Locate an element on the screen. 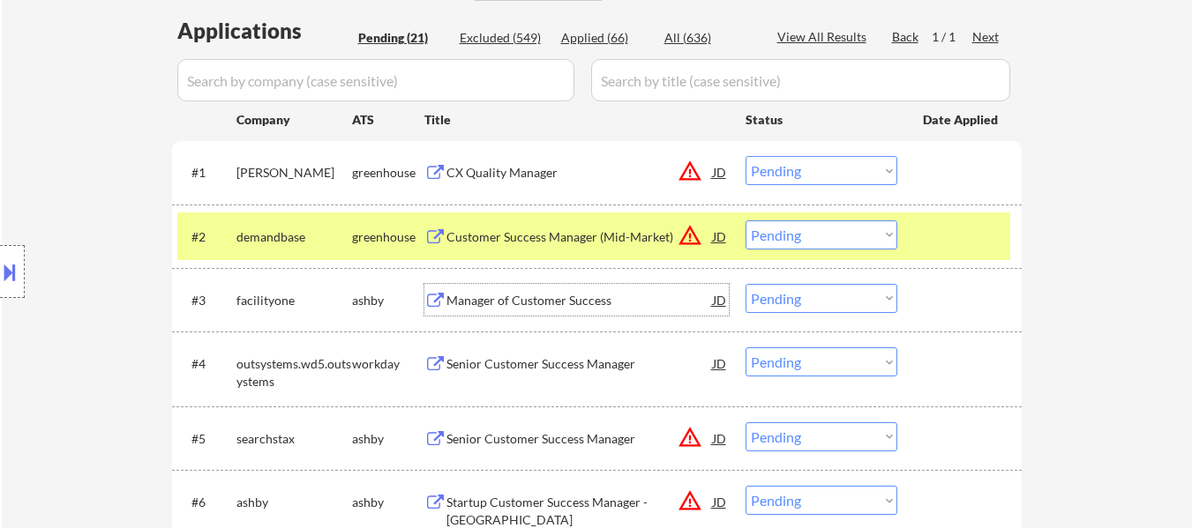 The height and width of the screenshot is (528, 1192). div: CX Quality Manager is located at coordinates (580, 173).